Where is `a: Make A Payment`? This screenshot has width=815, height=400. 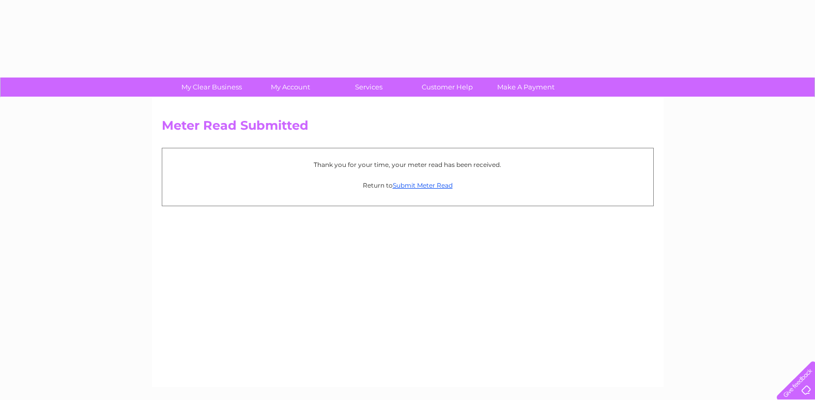
a: Make A Payment is located at coordinates (526, 87).